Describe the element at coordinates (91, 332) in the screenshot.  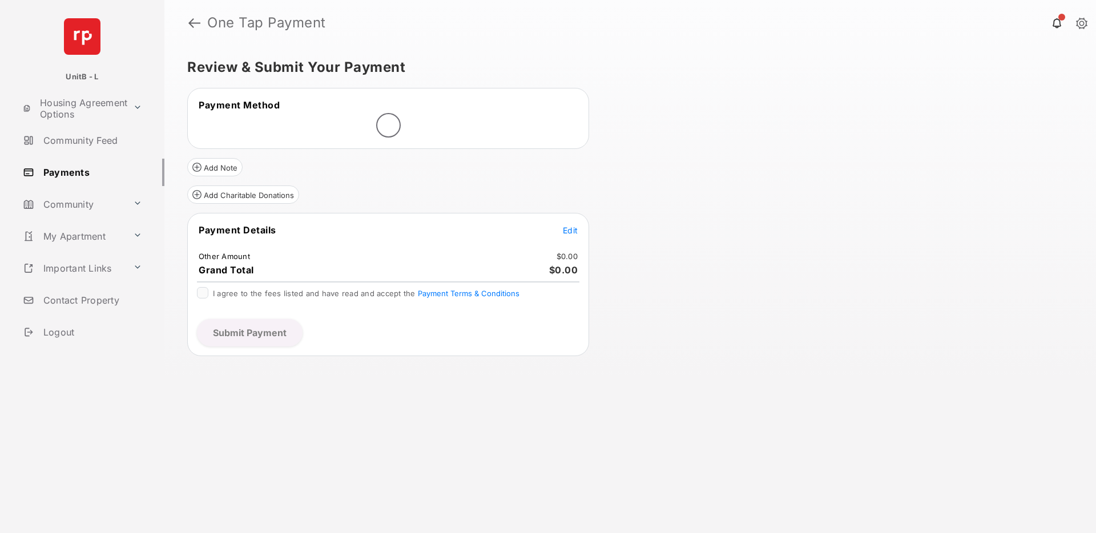
I see `a: Logout` at that location.